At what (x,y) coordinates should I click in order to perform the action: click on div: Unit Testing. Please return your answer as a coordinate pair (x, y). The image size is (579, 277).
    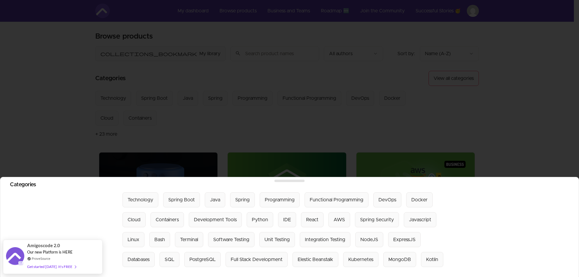
    Looking at the image, I should click on (277, 240).